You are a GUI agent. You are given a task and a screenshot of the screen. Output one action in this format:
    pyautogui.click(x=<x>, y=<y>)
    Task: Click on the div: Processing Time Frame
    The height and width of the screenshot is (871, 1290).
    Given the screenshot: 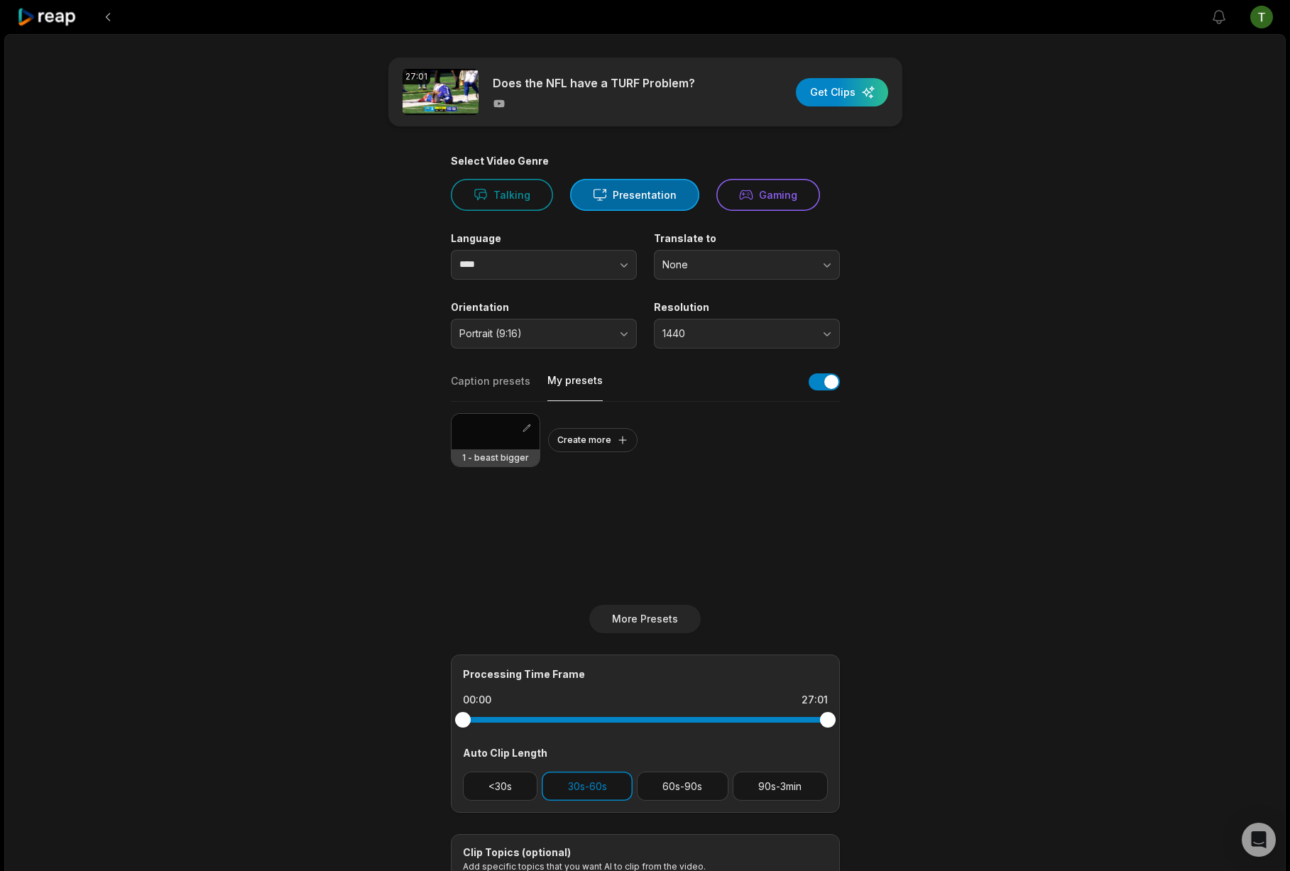 What is the action you would take?
    pyautogui.click(x=645, y=674)
    